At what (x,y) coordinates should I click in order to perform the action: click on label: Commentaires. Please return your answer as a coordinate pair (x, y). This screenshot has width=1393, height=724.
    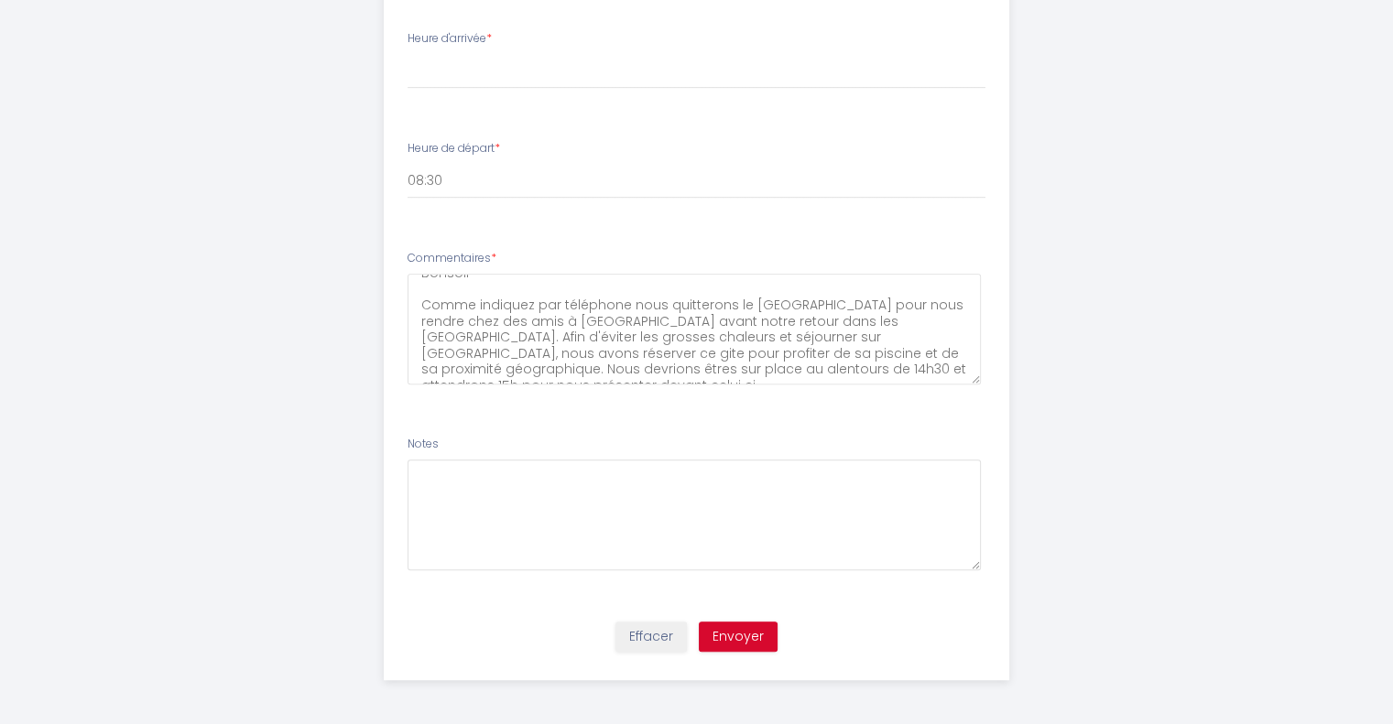
    Looking at the image, I should click on (451, 258).